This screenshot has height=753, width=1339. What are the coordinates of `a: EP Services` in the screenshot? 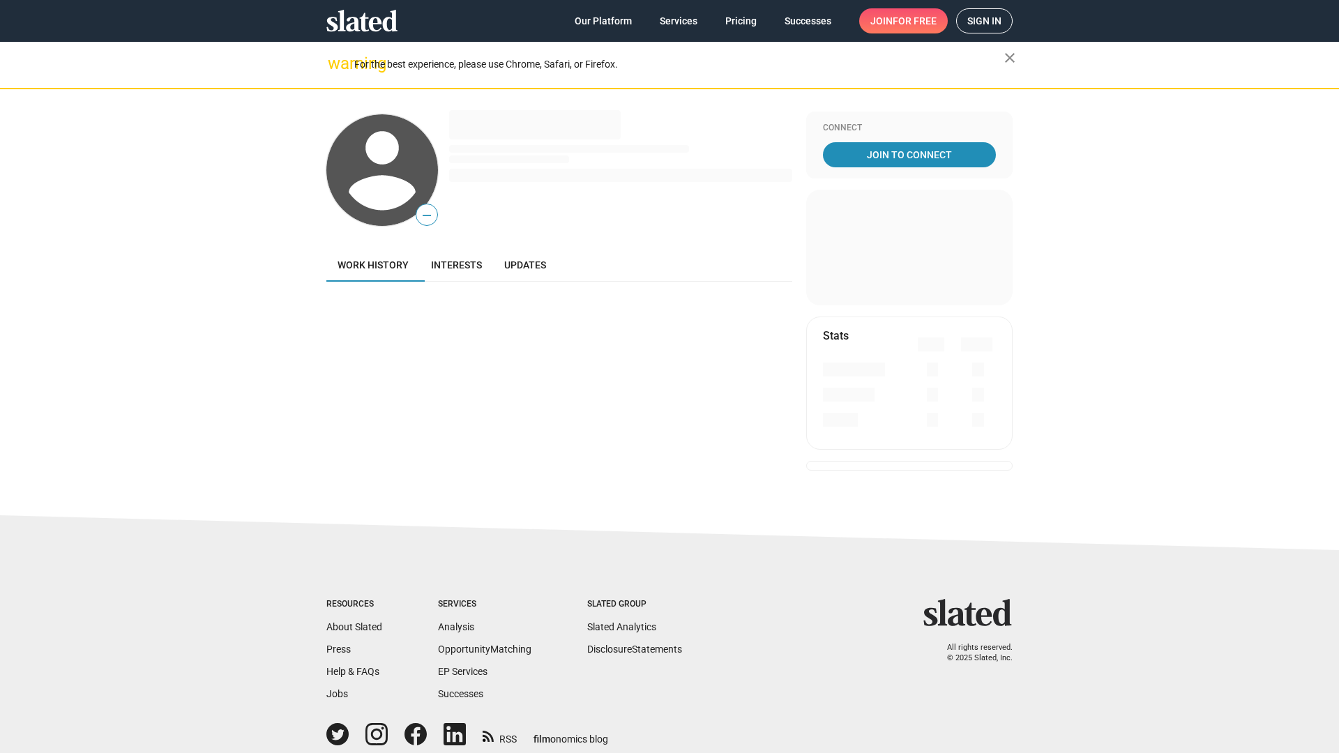 It's located at (462, 671).